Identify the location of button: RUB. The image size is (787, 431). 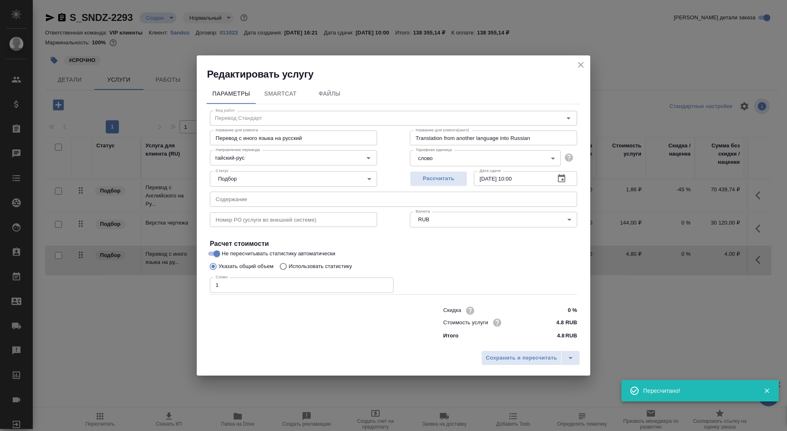
(424, 219).